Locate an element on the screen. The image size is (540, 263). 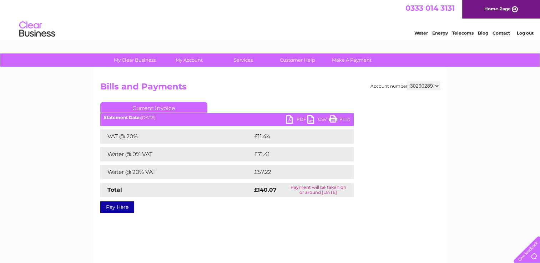
a: Water is located at coordinates (421, 33).